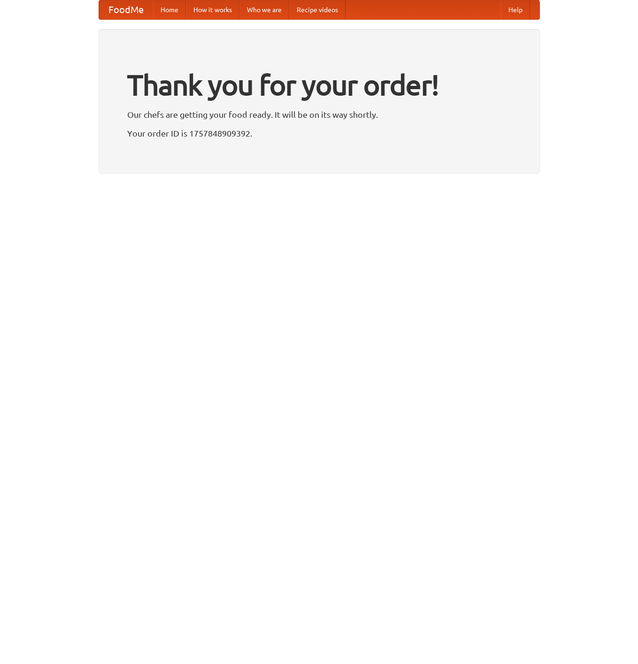 The width and height of the screenshot is (638, 664). Describe the element at coordinates (317, 10) in the screenshot. I see `a: Recipe videos` at that location.